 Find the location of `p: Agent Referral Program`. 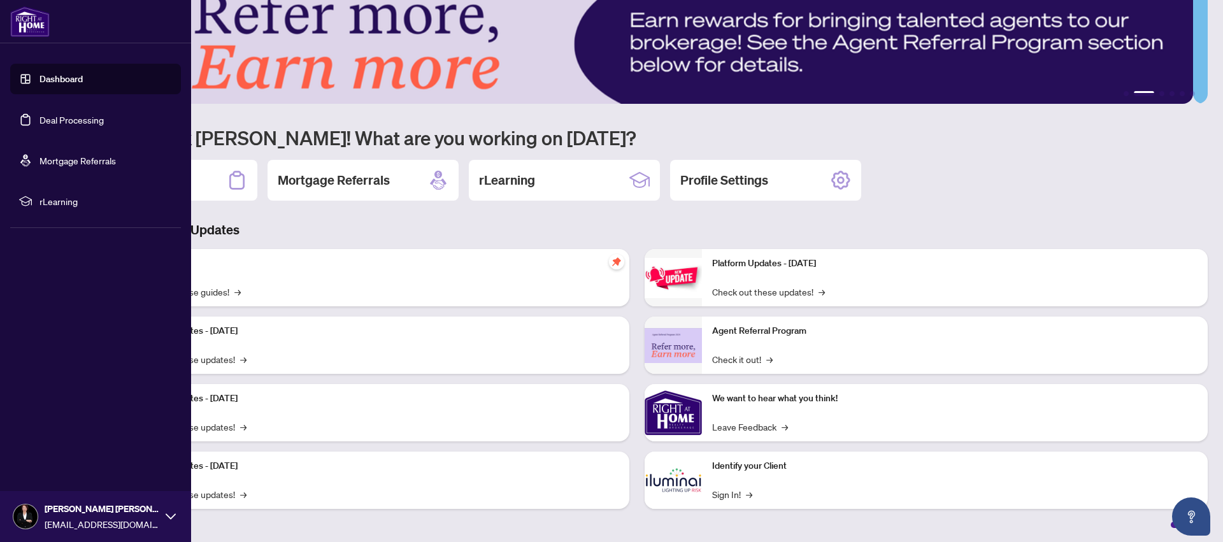

p: Agent Referral Program is located at coordinates (955, 331).